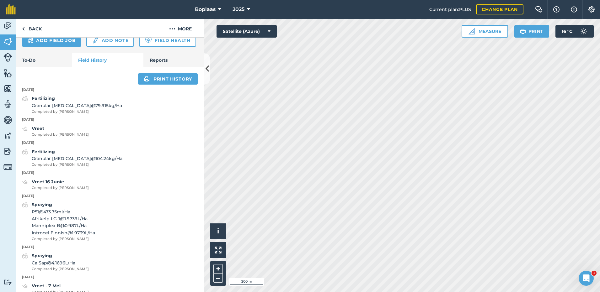 This screenshot has width=600, height=292. What do you see at coordinates (63, 233) in the screenshot?
I see `span: Introcel Finnish @ 1.9739 L / Ha` at bounding box center [63, 233].